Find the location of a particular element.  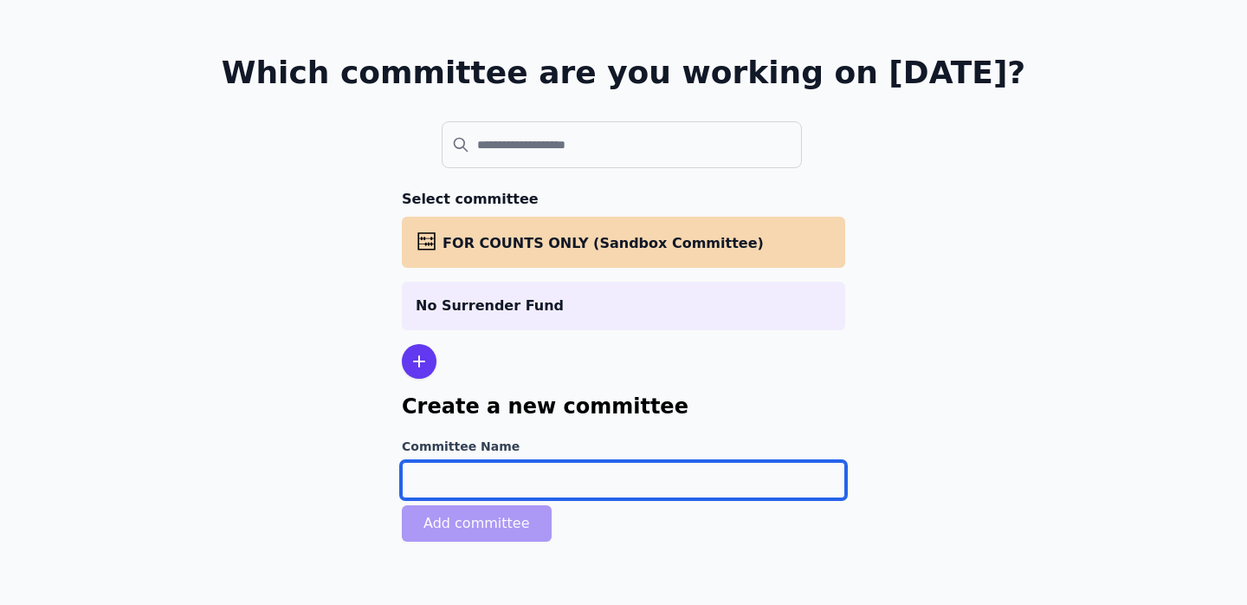

label: Committee Name is located at coordinates (624, 446).